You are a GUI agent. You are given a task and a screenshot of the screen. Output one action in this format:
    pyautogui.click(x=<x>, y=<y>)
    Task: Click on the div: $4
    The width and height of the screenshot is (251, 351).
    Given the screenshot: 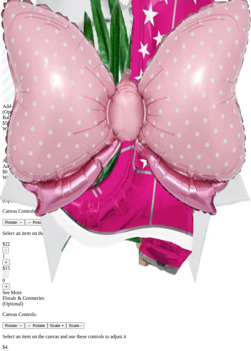 What is the action you would take?
    pyautogui.click(x=126, y=347)
    